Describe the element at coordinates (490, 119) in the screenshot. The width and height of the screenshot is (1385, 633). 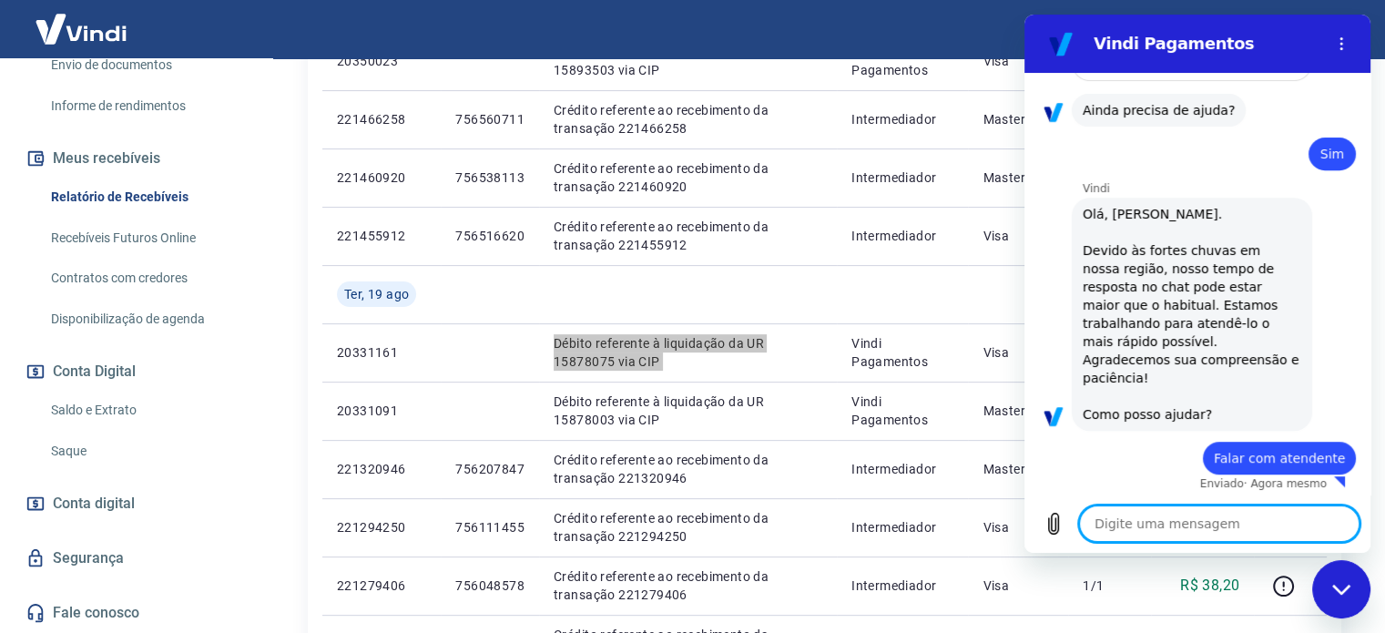
I see `p: 756560711` at that location.